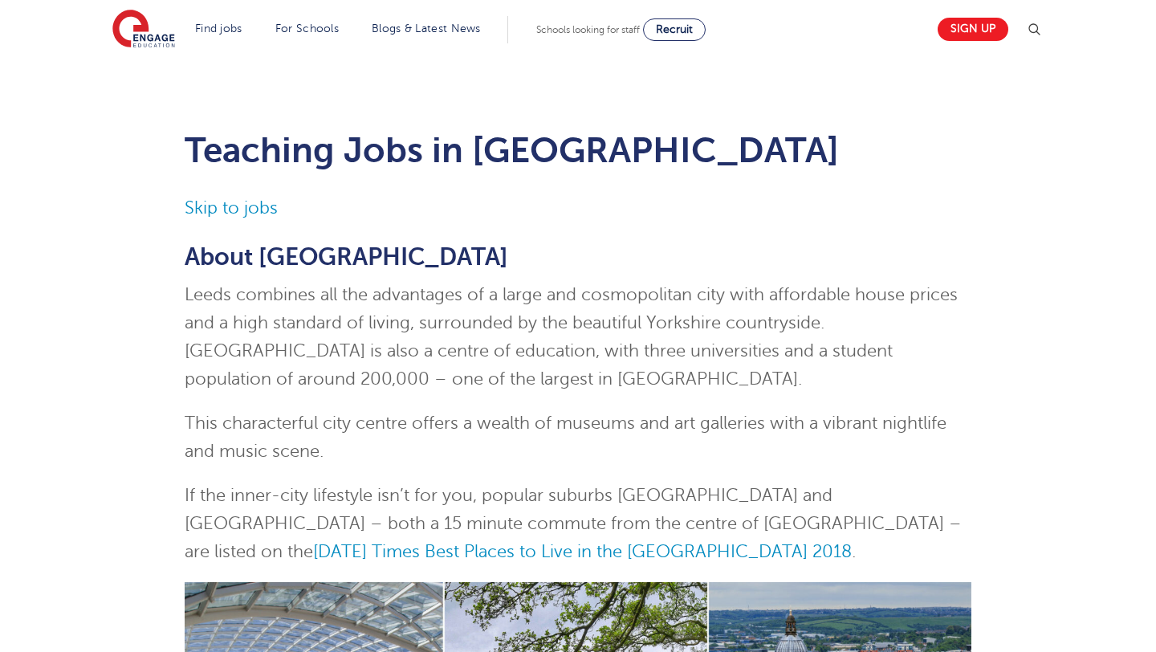 The image size is (1156, 652). I want to click on a: Recruit, so click(674, 30).